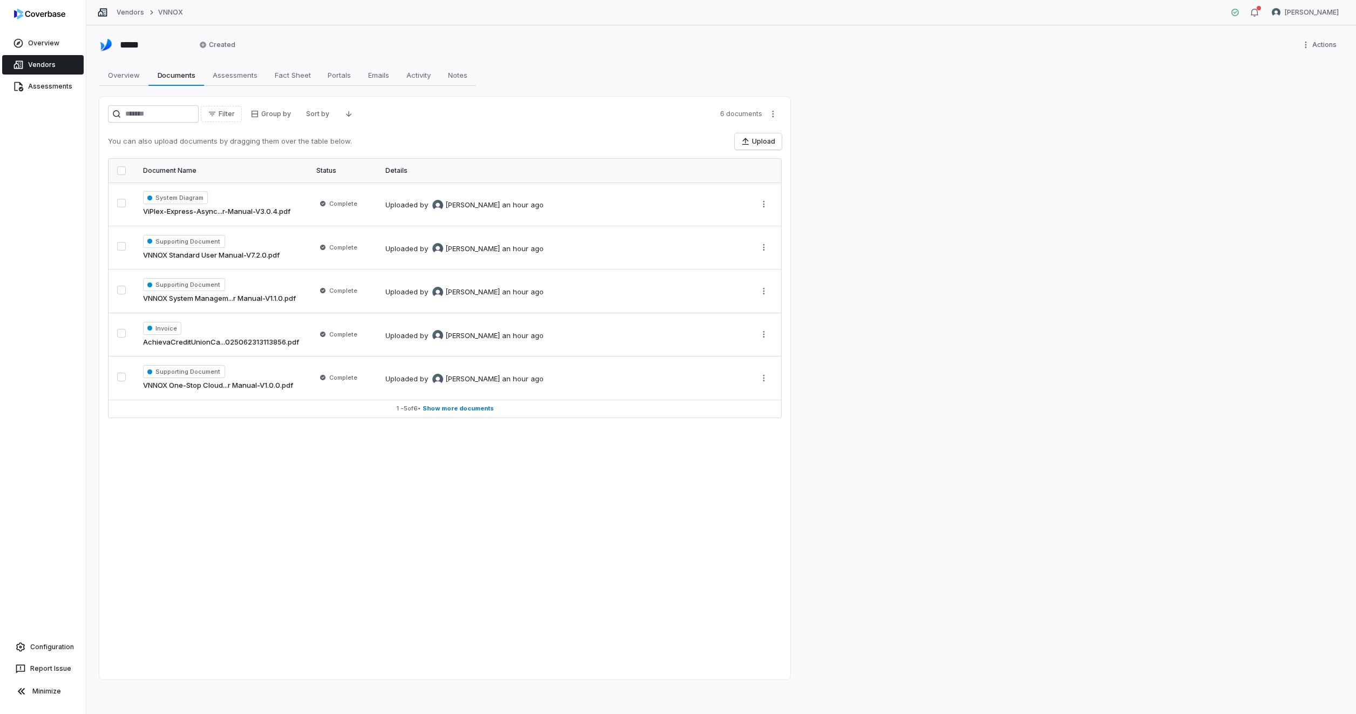  I want to click on a: VNNOX System Managem...r Manual-V1.1.0.pdf, so click(219, 299).